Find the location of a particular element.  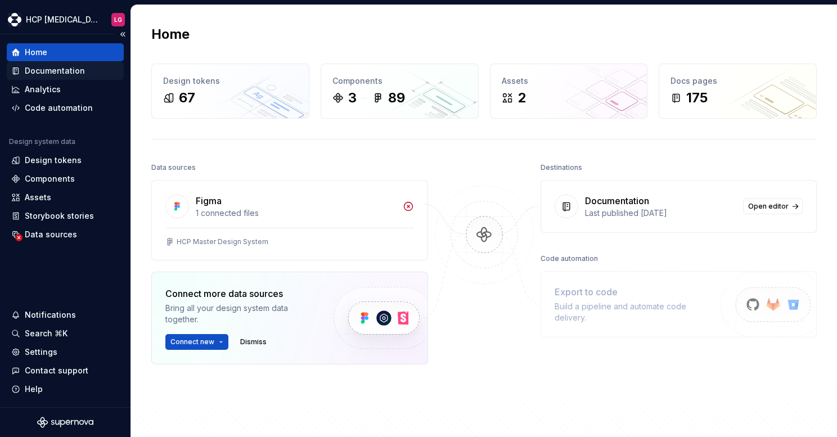

button: Search ⌘K is located at coordinates (65, 334).